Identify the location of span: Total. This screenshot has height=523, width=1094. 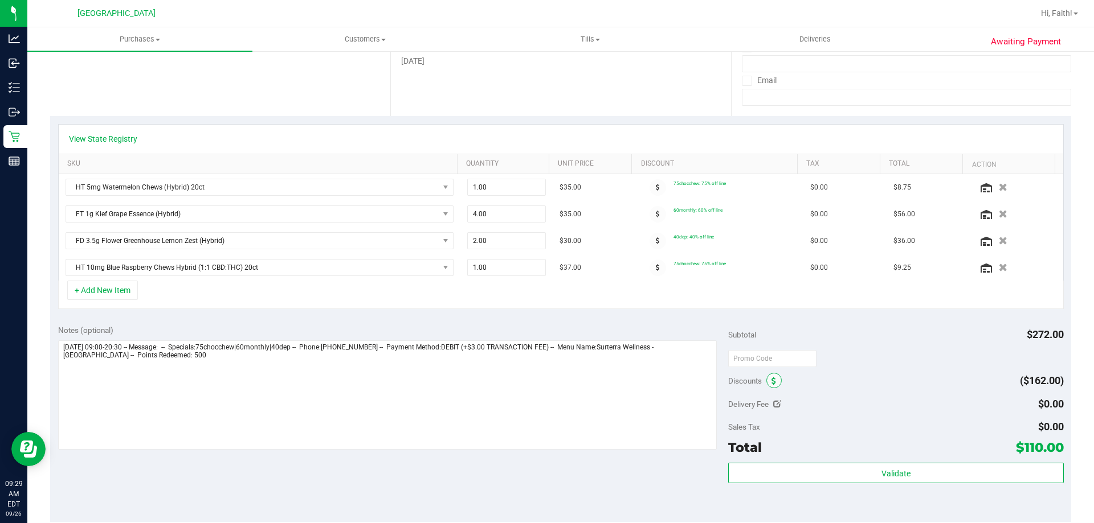
(744, 448).